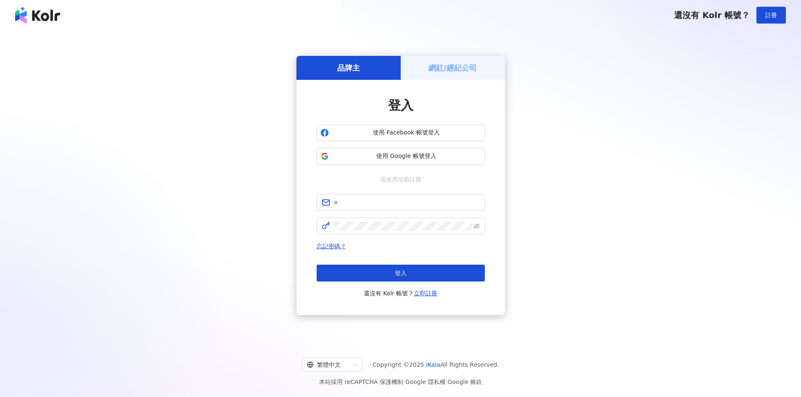 This screenshot has height=397, width=801. What do you see at coordinates (771, 15) in the screenshot?
I see `button: 註冊` at bounding box center [771, 15].